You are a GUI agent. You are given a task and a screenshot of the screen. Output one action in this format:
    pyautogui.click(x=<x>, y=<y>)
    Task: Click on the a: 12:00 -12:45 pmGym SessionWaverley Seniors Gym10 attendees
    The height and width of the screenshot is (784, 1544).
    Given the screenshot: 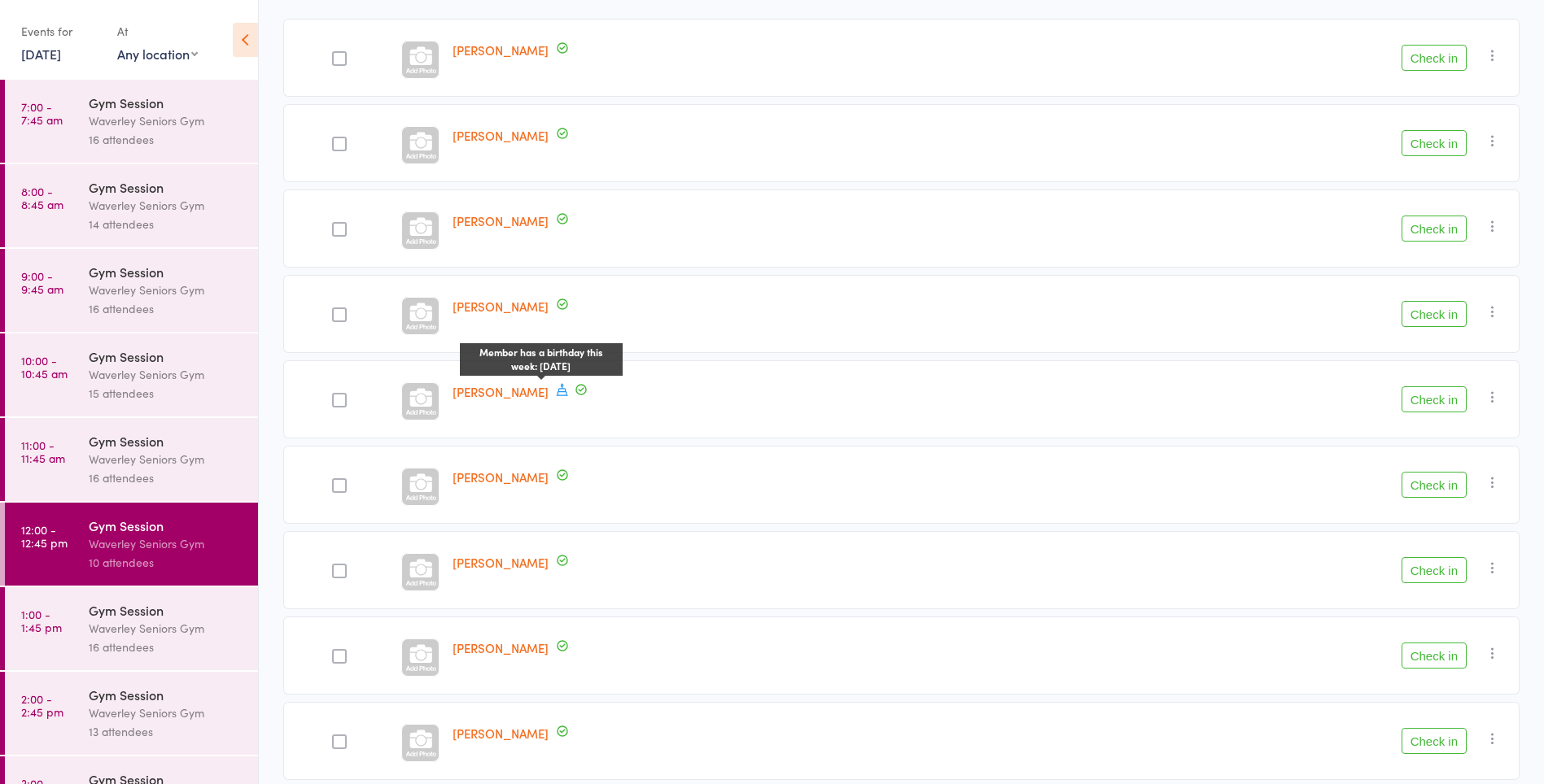 What is the action you would take?
    pyautogui.click(x=131, y=544)
    